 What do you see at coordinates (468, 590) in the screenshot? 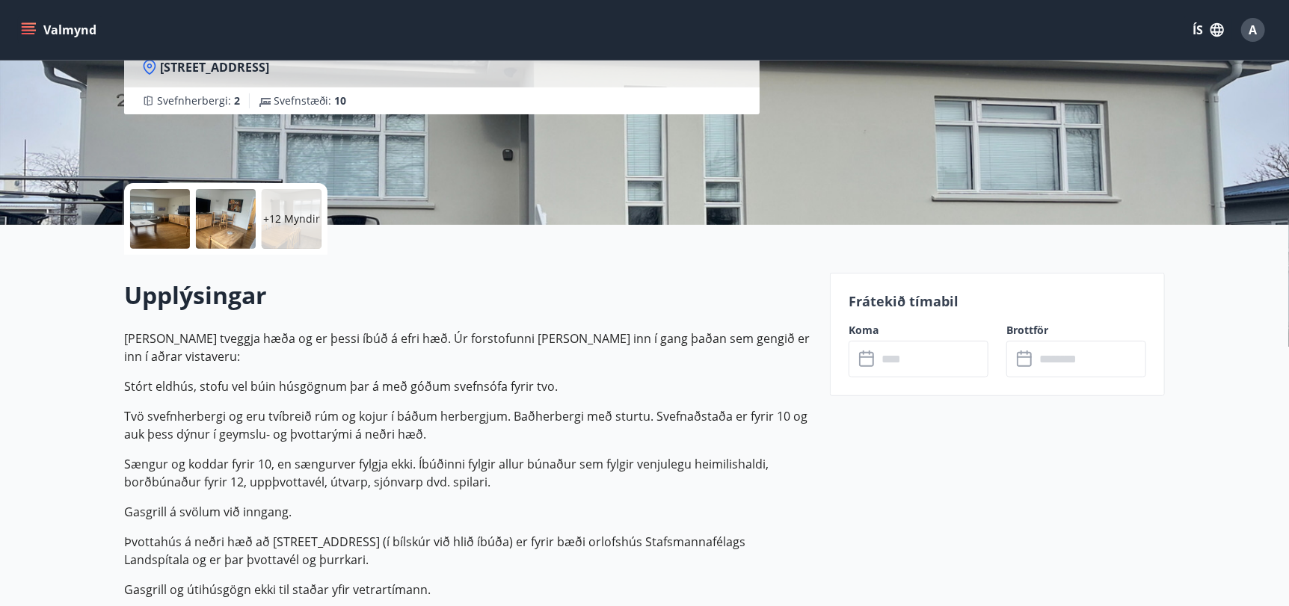
I see `p: Gasgrill og útihúsgögn ekki til staðar yfir vetrartímann.` at bounding box center [468, 590].